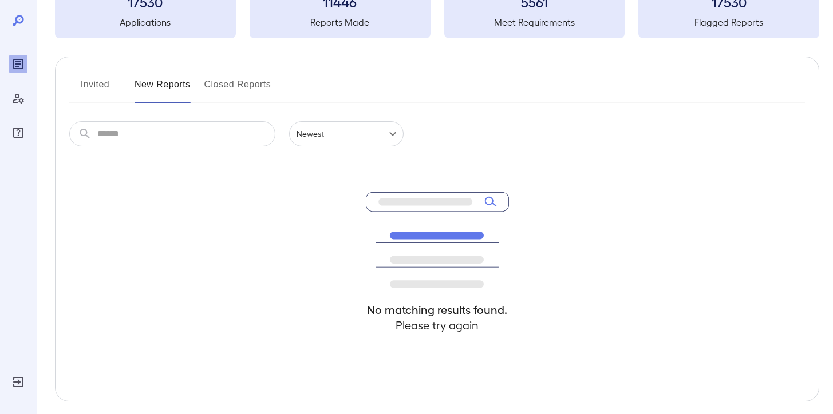 This screenshot has height=414, width=833. I want to click on button: Closed Reports, so click(238, 89).